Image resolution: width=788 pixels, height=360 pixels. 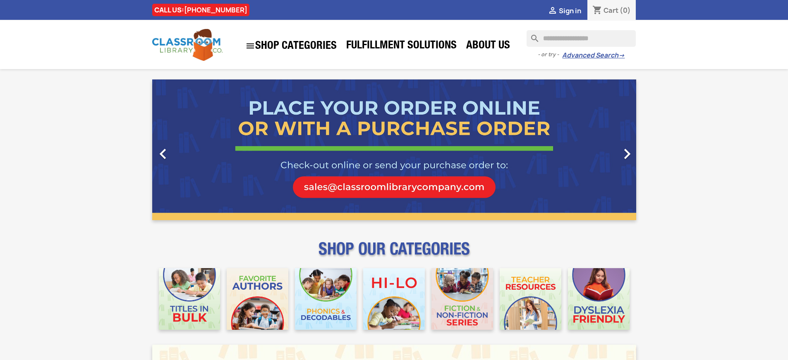 I want to click on img: Classroom Library Company, so click(x=187, y=45).